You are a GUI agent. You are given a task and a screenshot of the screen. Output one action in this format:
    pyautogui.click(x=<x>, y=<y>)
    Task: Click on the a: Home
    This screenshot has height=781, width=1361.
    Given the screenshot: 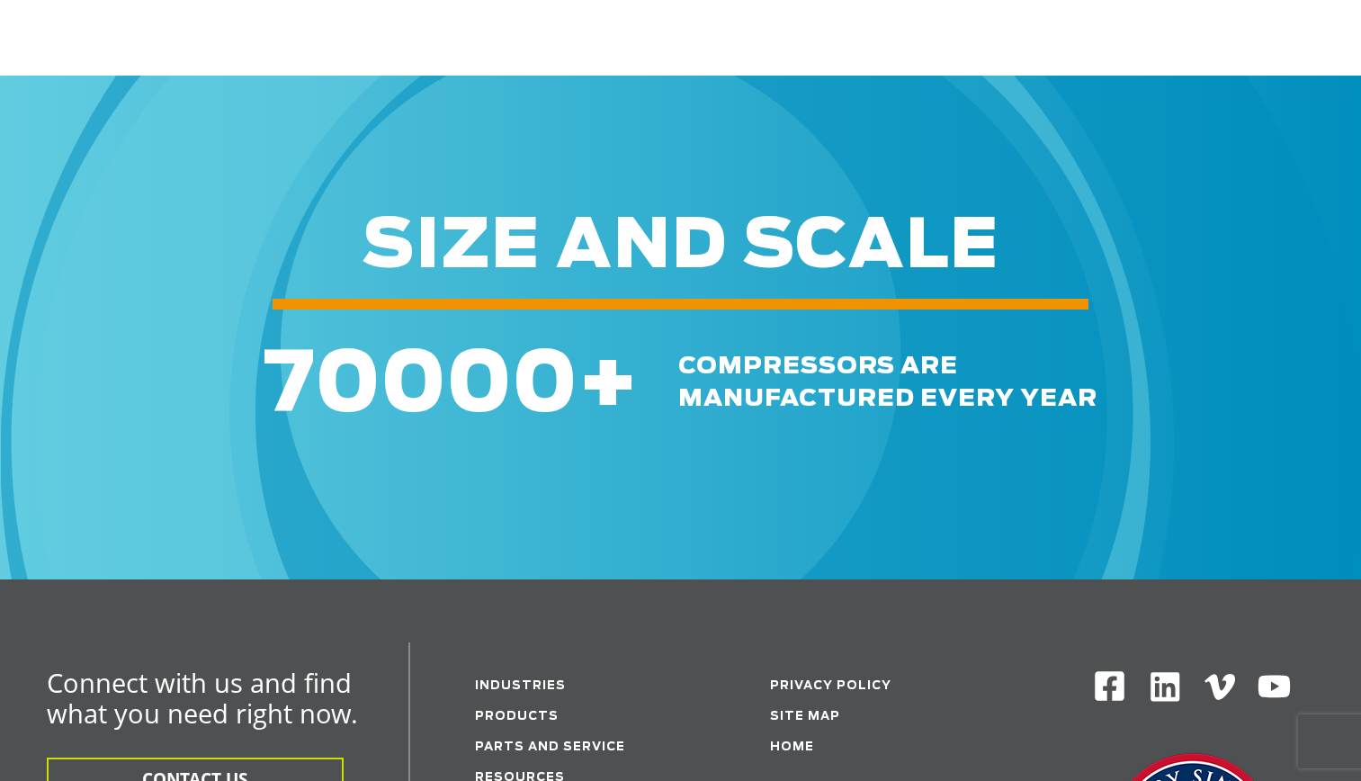 What is the action you would take?
    pyautogui.click(x=791, y=746)
    